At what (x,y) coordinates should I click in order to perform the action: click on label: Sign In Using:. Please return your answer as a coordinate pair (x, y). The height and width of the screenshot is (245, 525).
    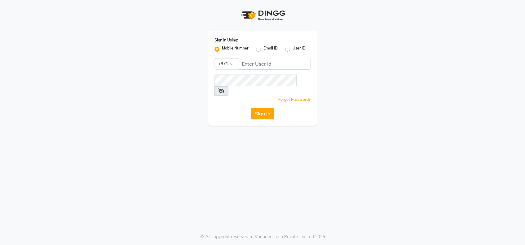
    Looking at the image, I should click on (226, 40).